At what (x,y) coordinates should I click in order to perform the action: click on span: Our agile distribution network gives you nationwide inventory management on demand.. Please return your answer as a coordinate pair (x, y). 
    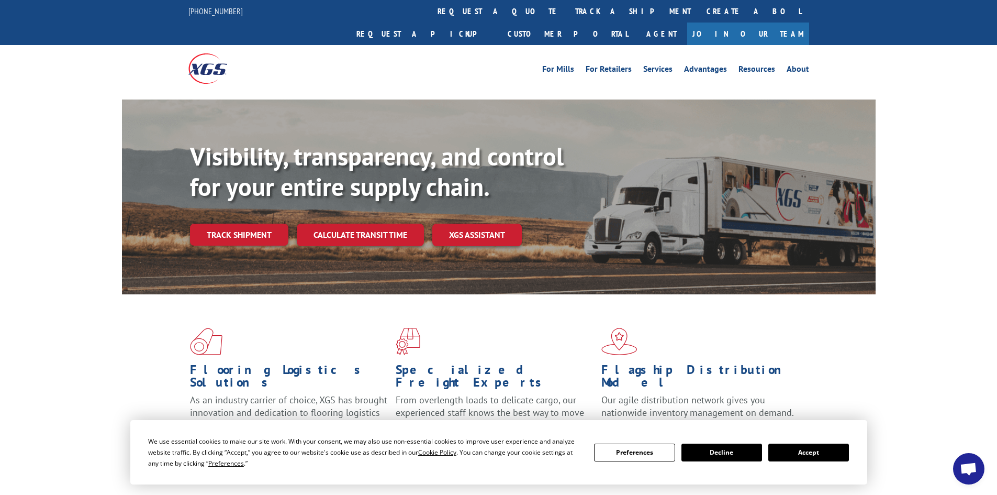
    Looking at the image, I should click on (698, 406).